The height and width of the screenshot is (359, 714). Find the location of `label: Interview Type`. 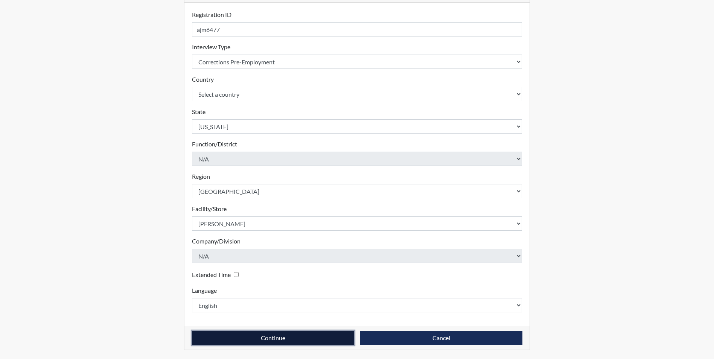

label: Interview Type is located at coordinates (211, 47).